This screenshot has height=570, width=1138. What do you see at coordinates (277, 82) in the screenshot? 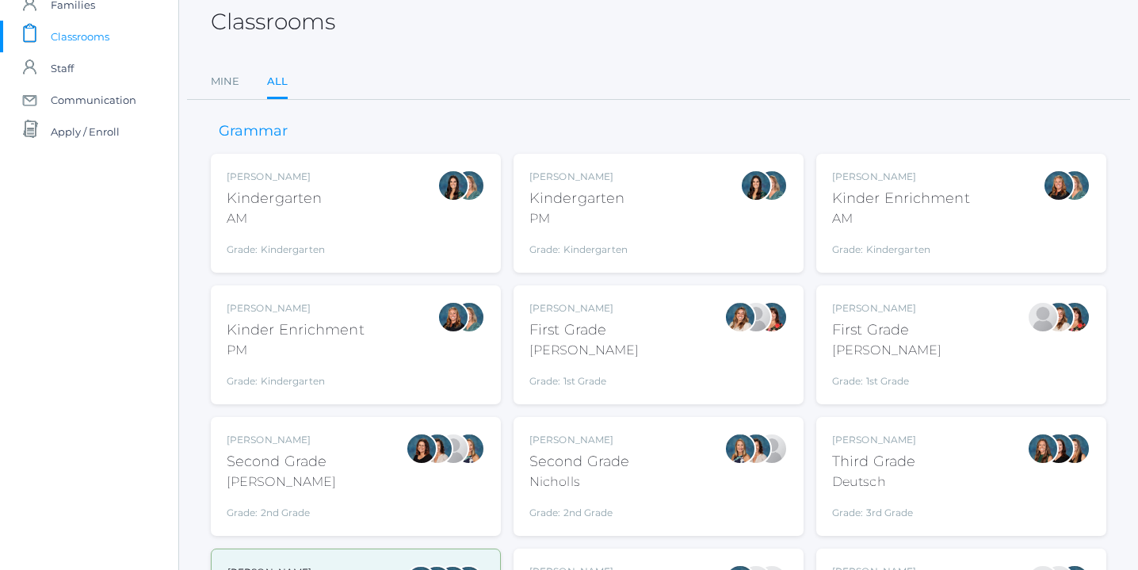
I see `a: All` at bounding box center [277, 82].